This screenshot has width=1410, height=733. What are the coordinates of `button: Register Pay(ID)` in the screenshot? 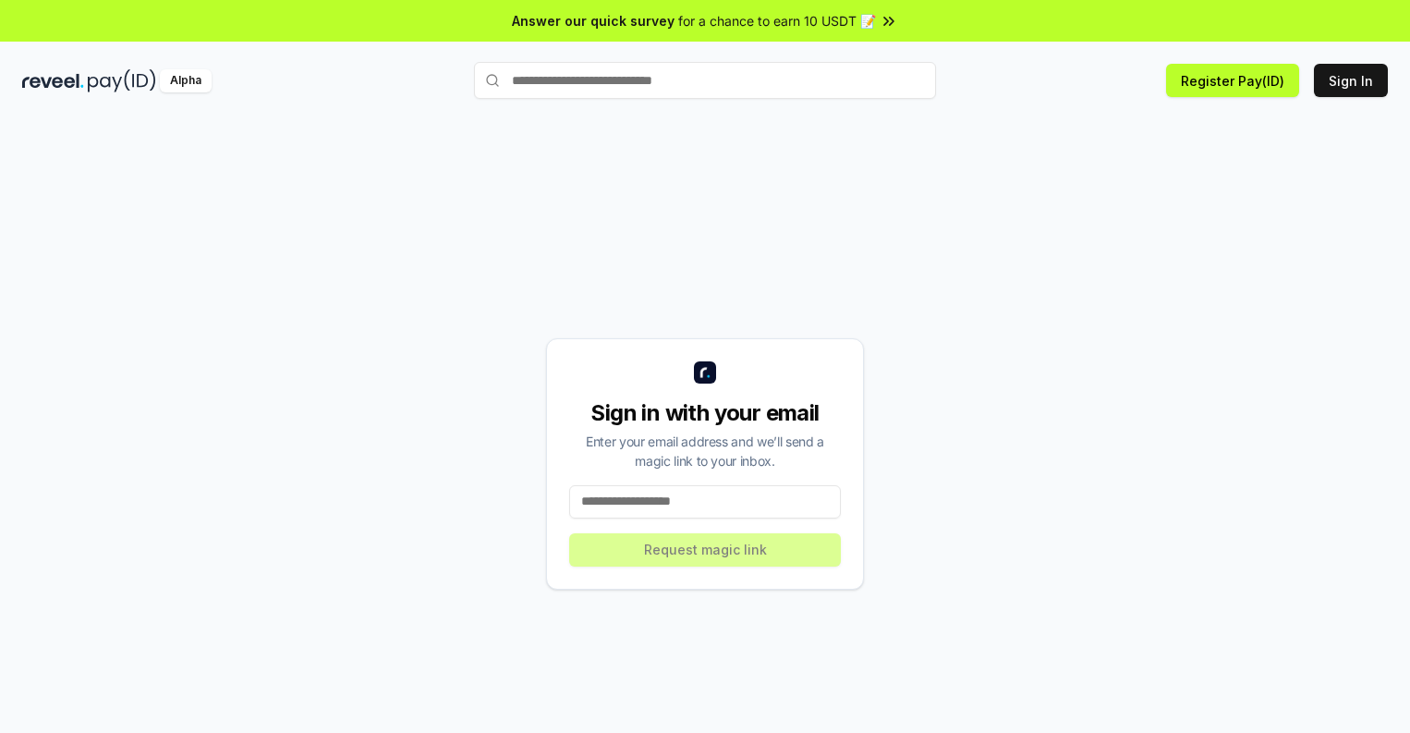 It's located at (1233, 80).